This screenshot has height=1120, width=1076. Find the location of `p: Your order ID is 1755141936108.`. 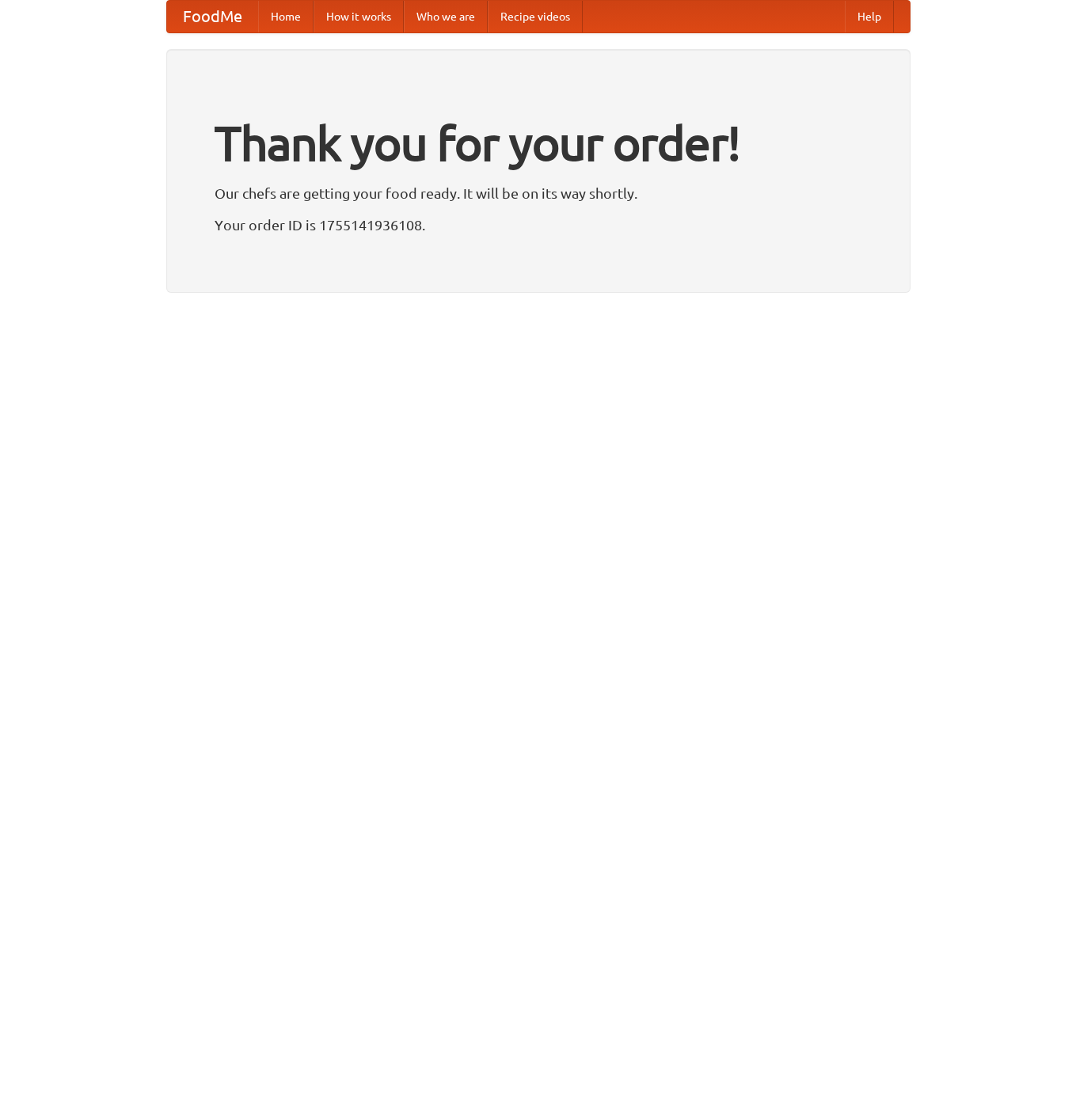

p: Your order ID is 1755141936108. is located at coordinates (538, 225).